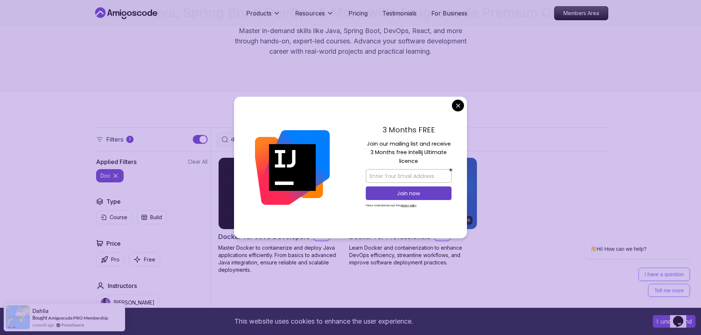 Image resolution: width=701 pixels, height=335 pixels. Describe the element at coordinates (108, 118) in the screenshot. I see `button: Tell me more` at that location.